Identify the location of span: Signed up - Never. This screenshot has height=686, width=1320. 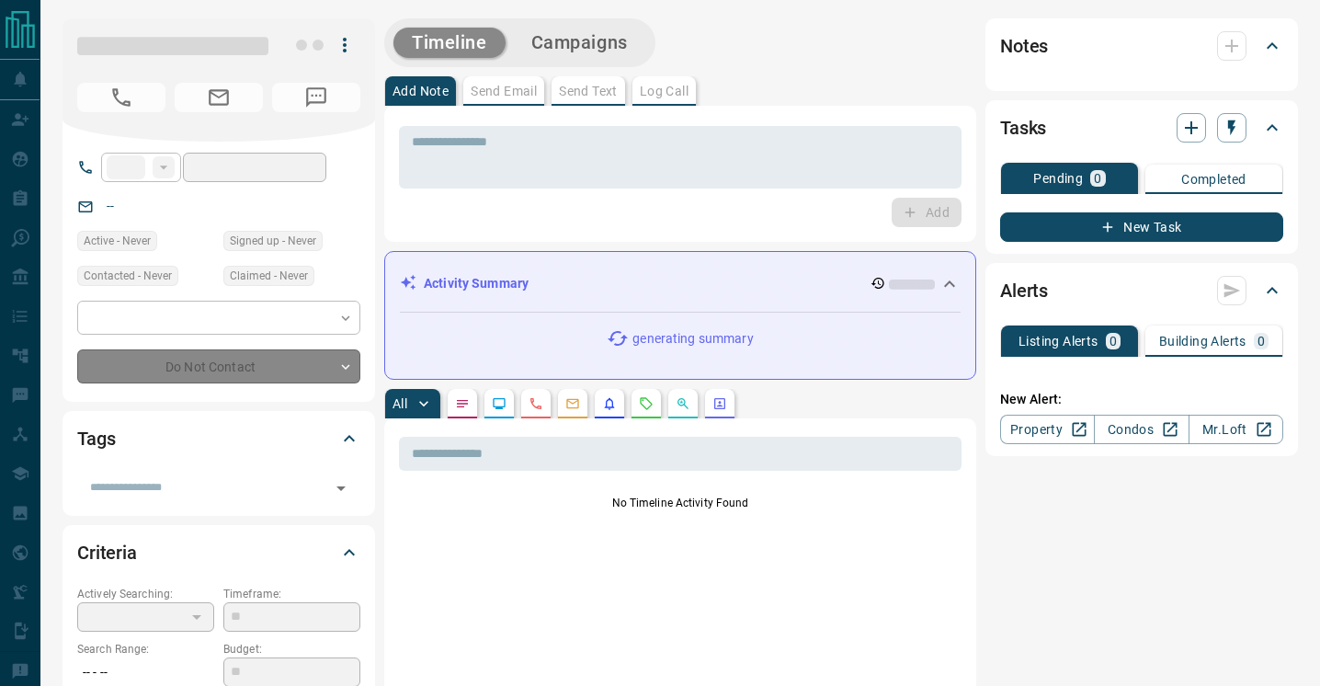
(273, 241).